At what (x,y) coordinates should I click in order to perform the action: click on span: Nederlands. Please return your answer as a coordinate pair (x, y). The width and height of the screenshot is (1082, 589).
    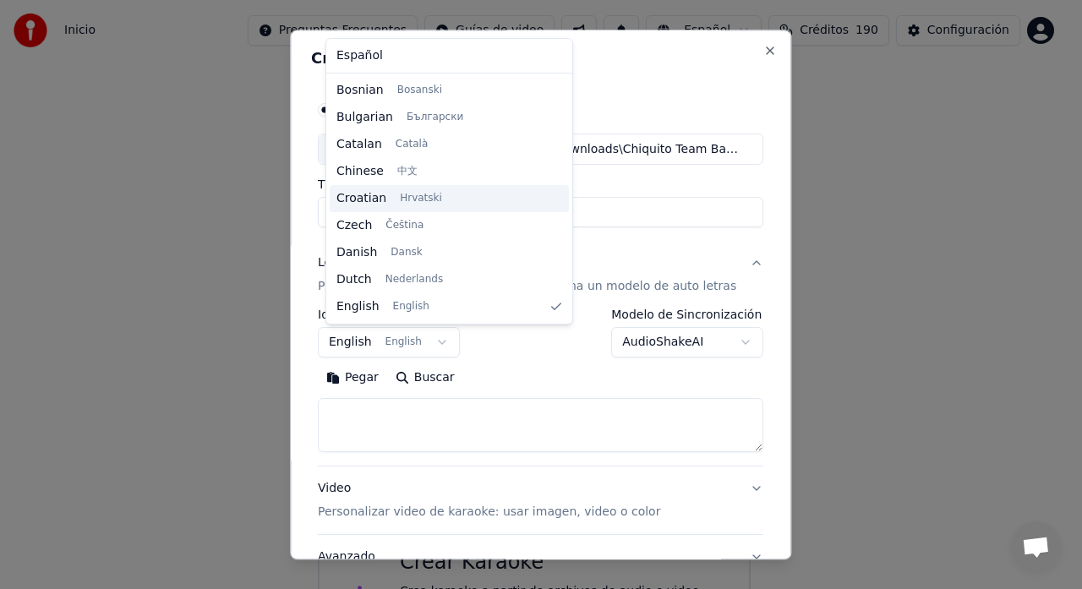
    Looking at the image, I should click on (414, 280).